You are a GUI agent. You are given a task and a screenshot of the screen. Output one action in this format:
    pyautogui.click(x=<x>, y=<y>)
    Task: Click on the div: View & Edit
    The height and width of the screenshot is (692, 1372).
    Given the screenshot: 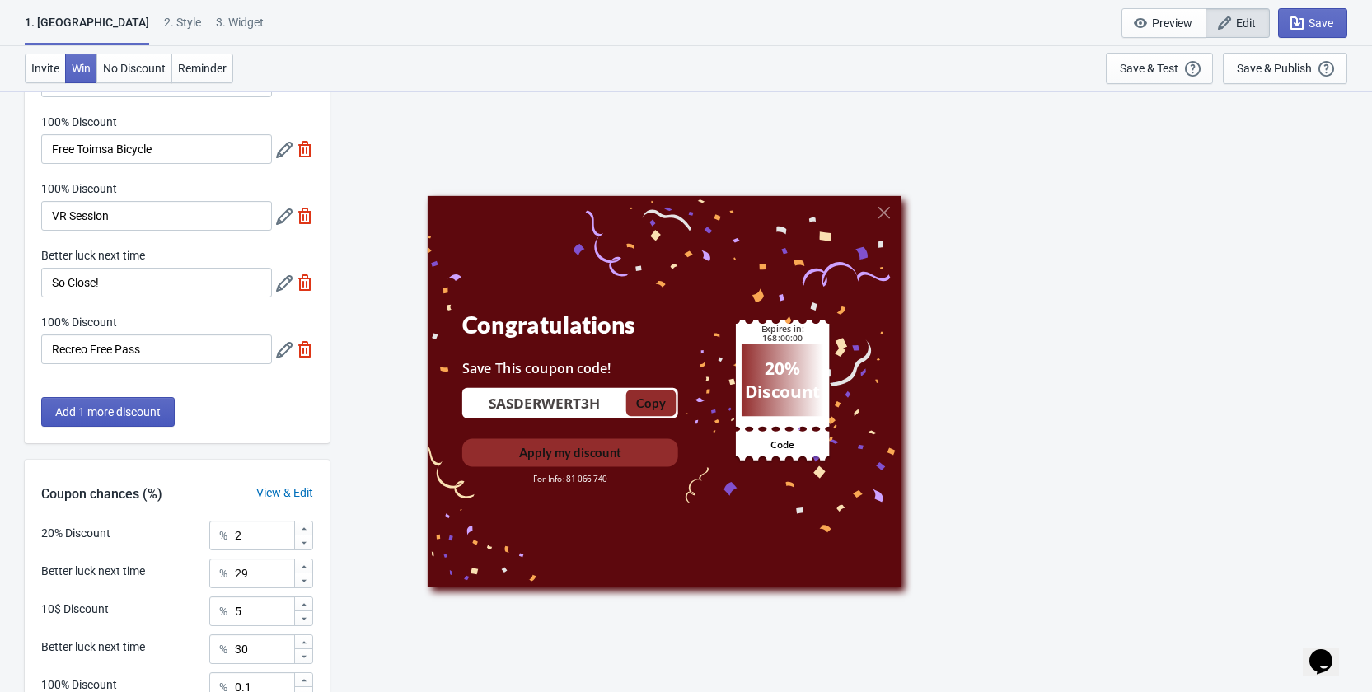 What is the action you would take?
    pyautogui.click(x=284, y=493)
    